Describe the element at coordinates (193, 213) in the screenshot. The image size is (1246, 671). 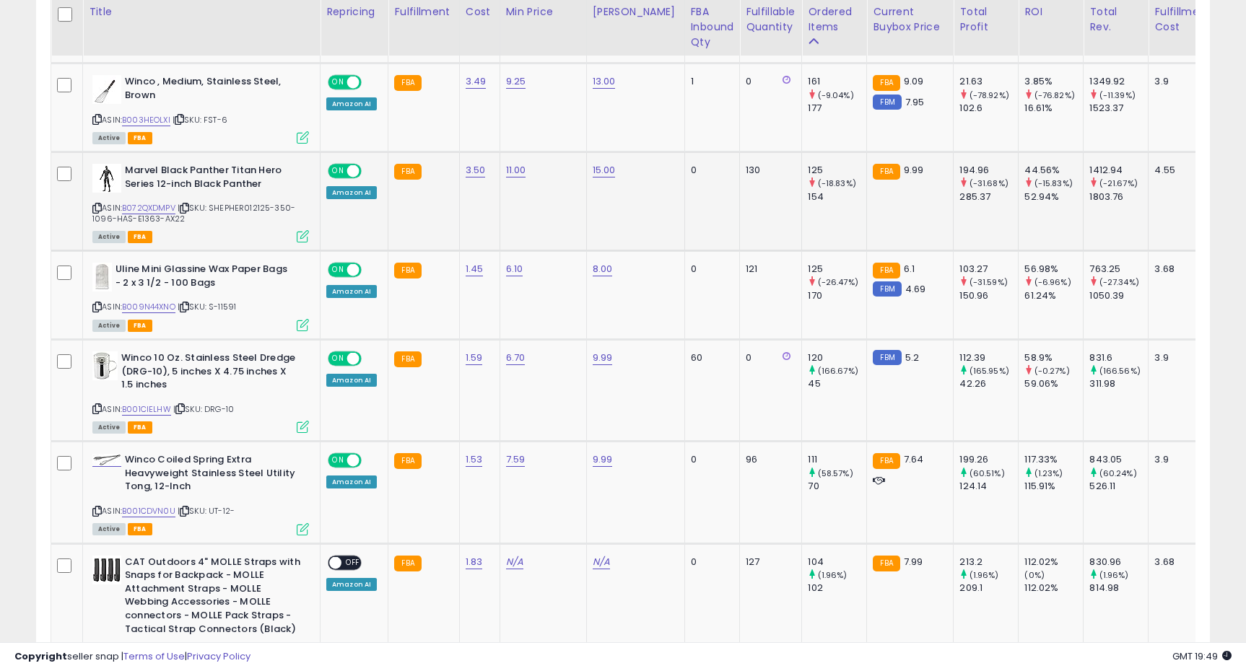
I see `span: | SKU: SHEPHER012125-350-1096-HAS-E1363-AX22` at that location.